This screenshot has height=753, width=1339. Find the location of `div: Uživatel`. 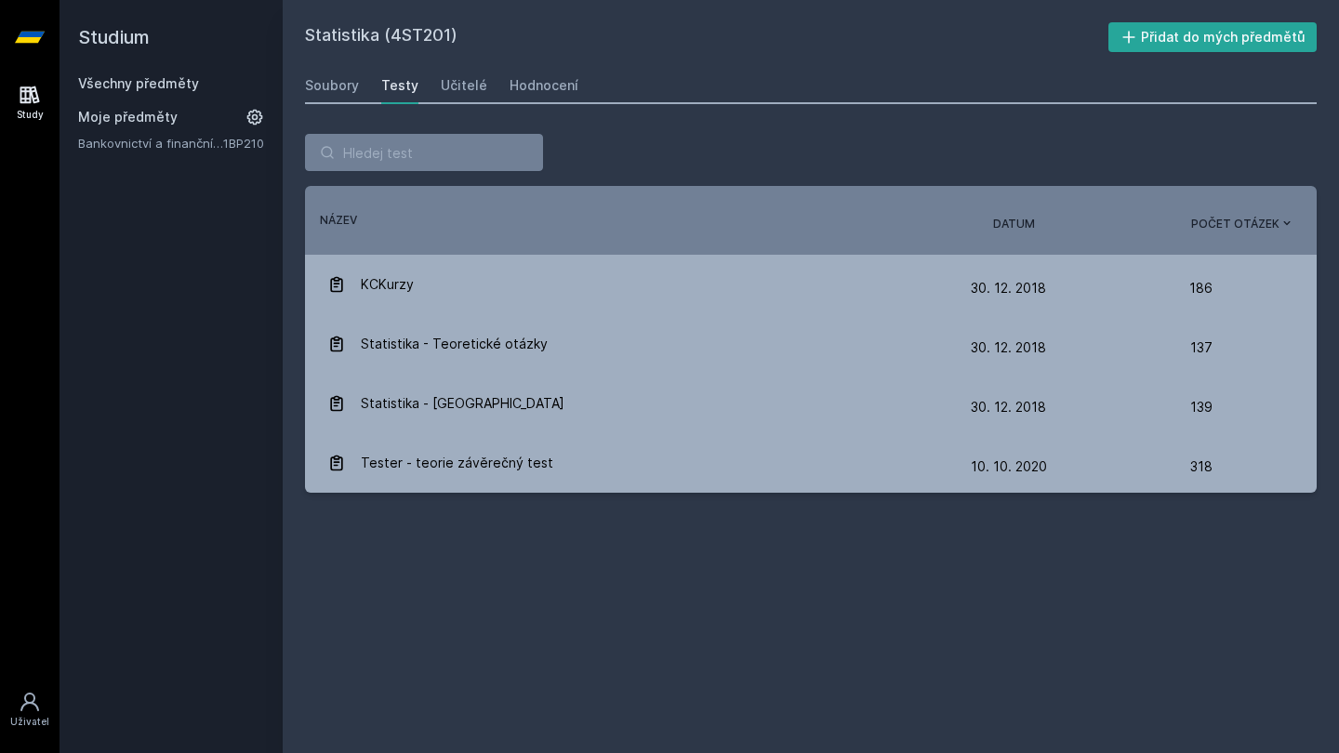

div: Uživatel is located at coordinates (30, 722).